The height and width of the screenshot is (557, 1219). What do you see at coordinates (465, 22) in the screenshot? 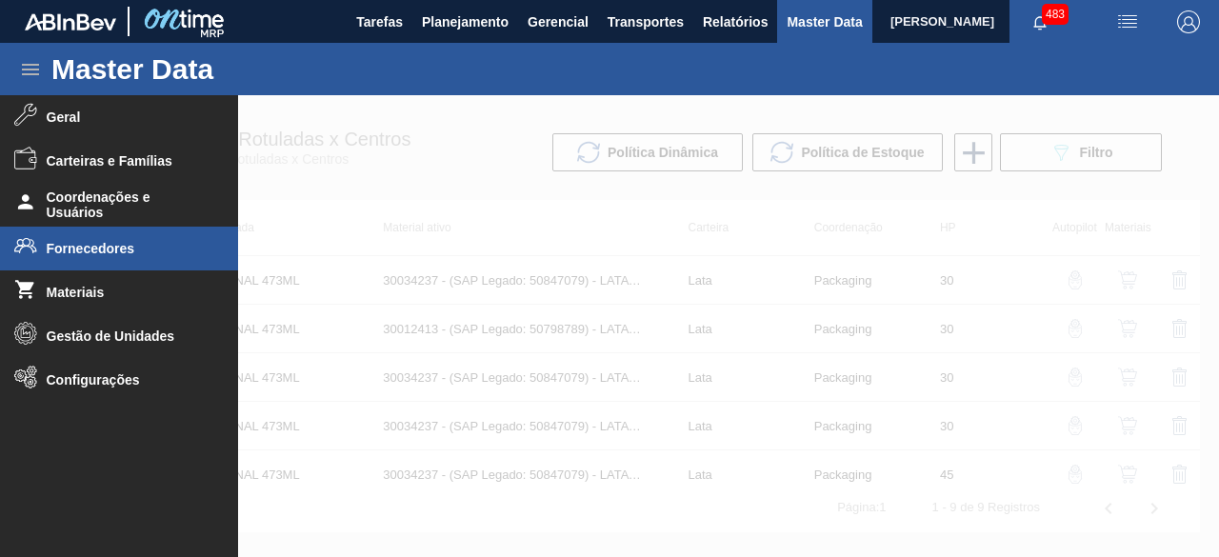
I see `span: Planejamento` at bounding box center [465, 22].